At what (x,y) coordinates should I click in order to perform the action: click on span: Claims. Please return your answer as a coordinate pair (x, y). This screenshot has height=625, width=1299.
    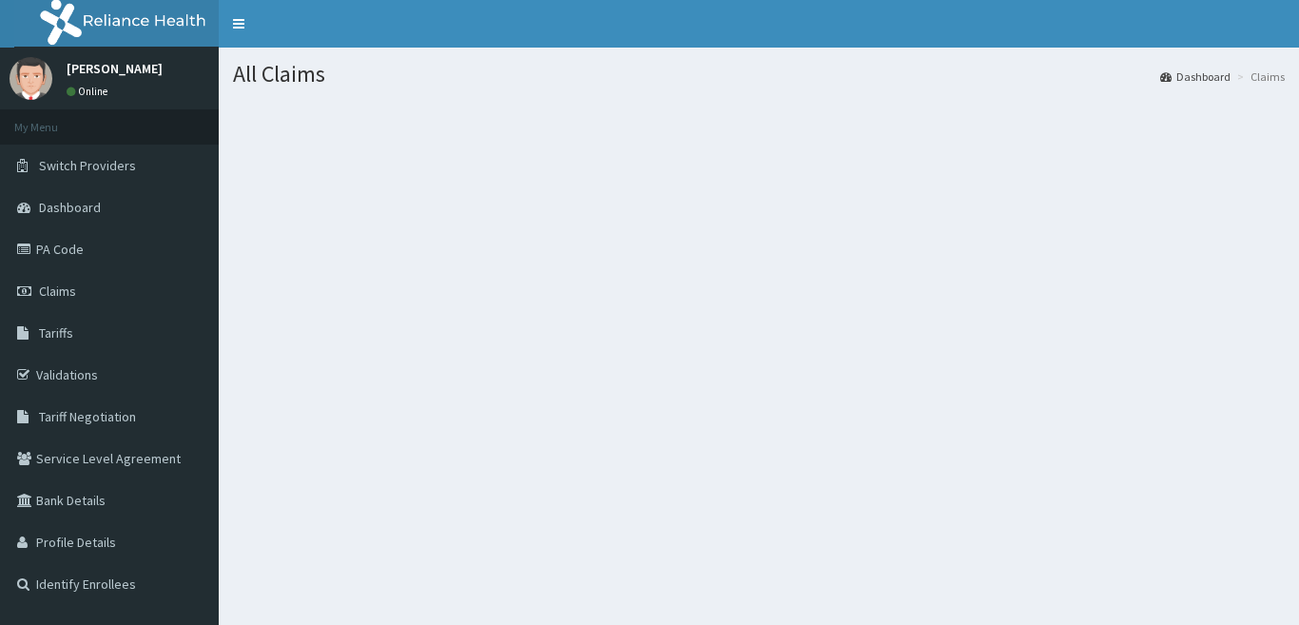
    Looking at the image, I should click on (57, 291).